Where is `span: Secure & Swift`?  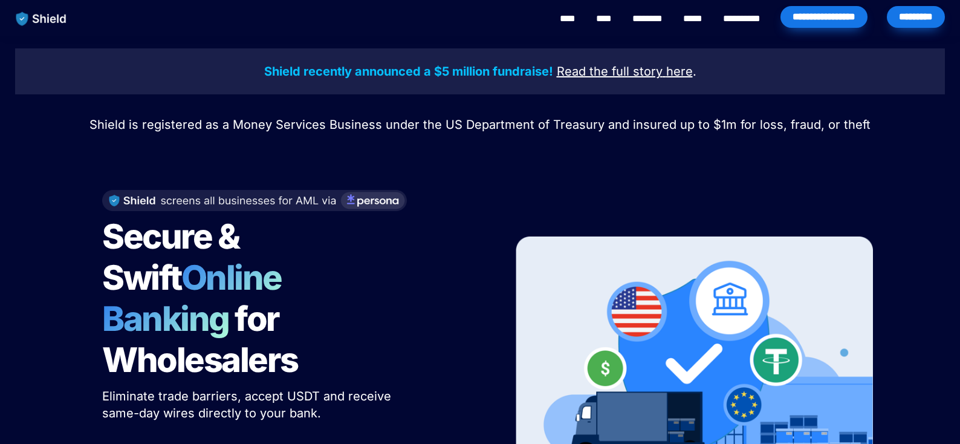 span: Secure & Swift is located at coordinates (174, 257).